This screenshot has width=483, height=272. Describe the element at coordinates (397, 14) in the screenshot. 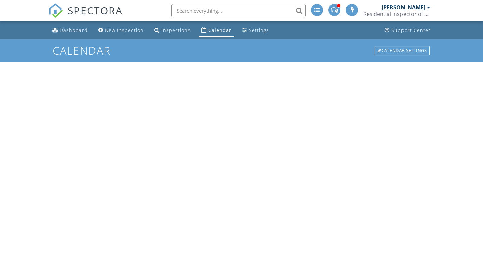

I see `div: Residential Inspector of America` at that location.